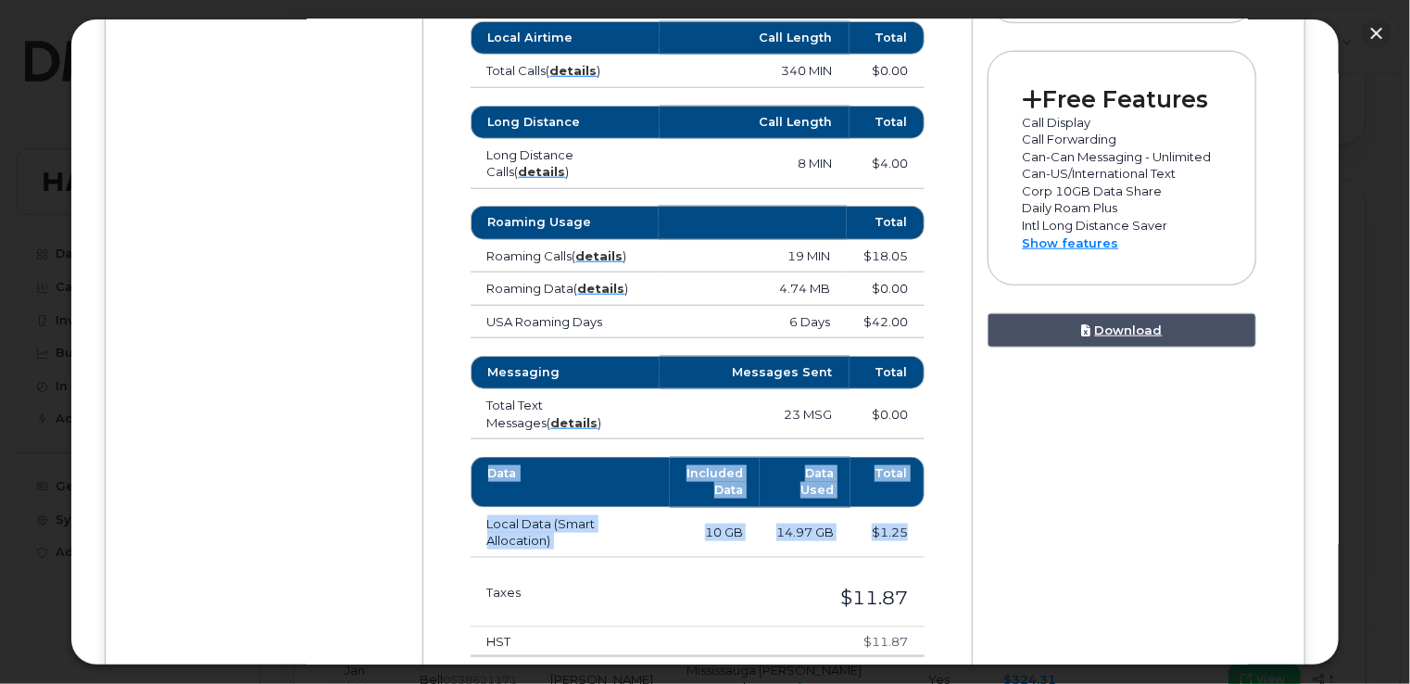  I want to click on td: 14.97 GB, so click(805, 533).